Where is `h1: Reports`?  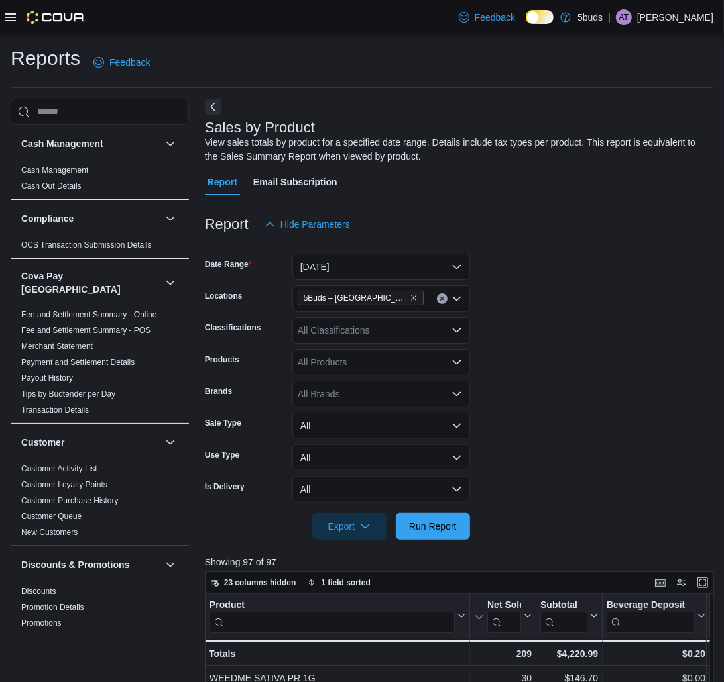 h1: Reports is located at coordinates (45, 58).